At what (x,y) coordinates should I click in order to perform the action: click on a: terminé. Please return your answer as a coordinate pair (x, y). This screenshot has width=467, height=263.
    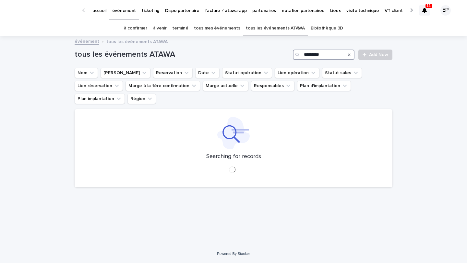
    Looking at the image, I should click on (180, 28).